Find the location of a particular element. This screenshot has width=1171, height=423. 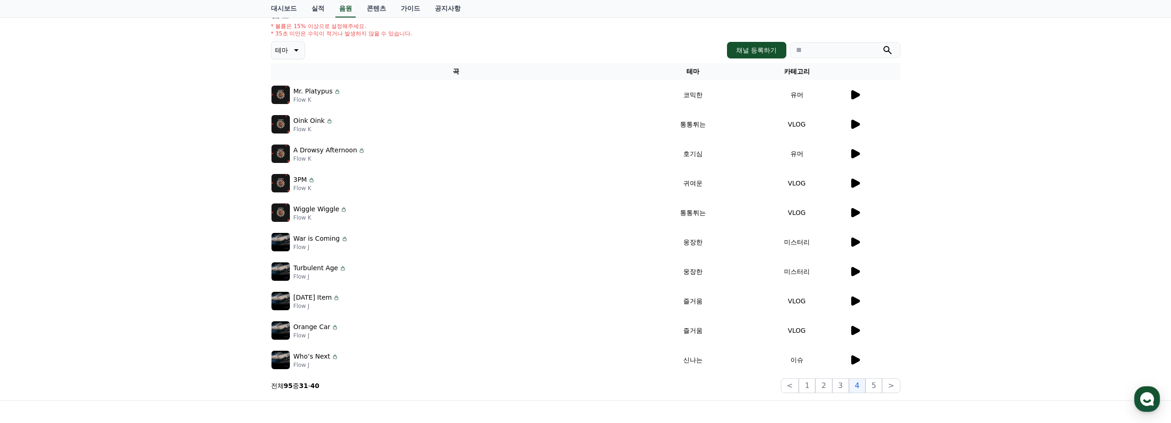

strong: 40 is located at coordinates (315, 385).